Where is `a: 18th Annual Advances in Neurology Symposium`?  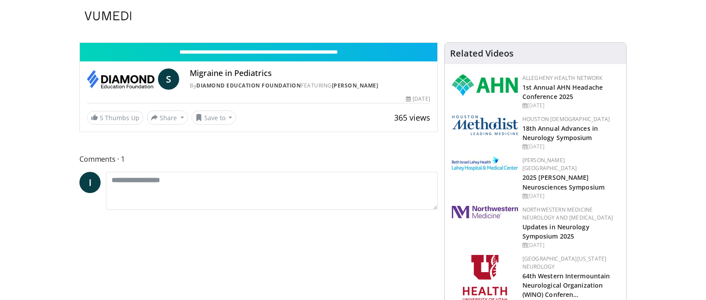
a: 18th Annual Advances in Neurology Symposium is located at coordinates (560, 133).